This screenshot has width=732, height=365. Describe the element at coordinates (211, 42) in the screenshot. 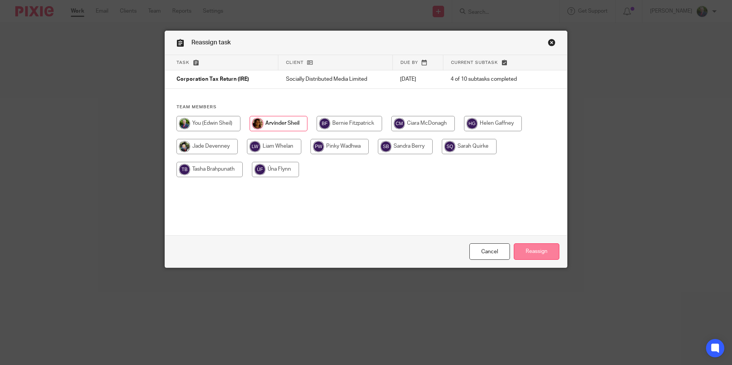

I see `span: Reassign task` at that location.